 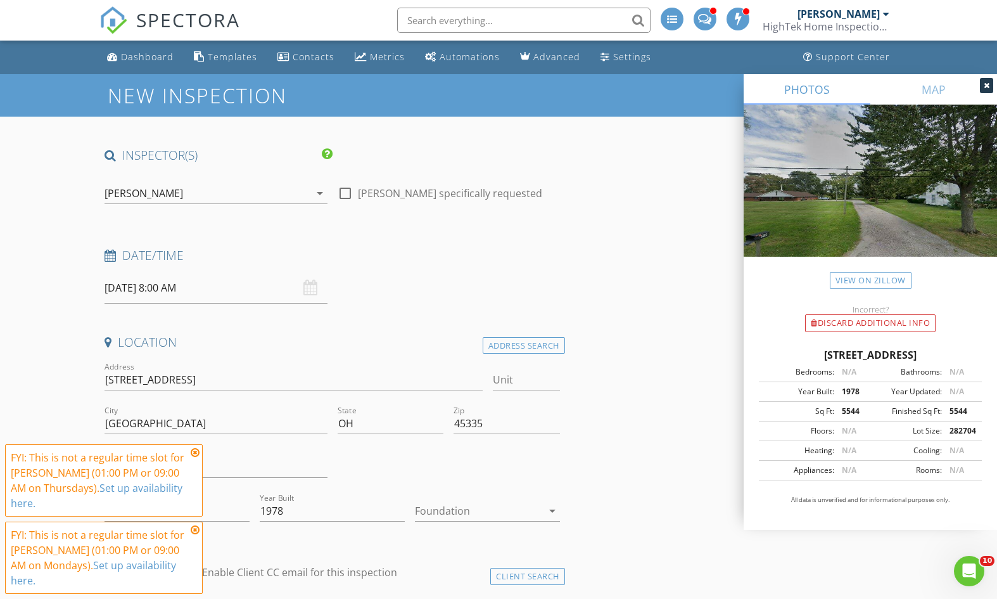 I want to click on div: 282704, so click(x=960, y=431).